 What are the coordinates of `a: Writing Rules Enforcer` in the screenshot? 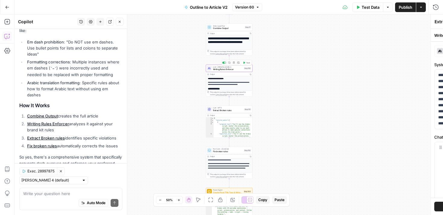 It's located at (48, 124).